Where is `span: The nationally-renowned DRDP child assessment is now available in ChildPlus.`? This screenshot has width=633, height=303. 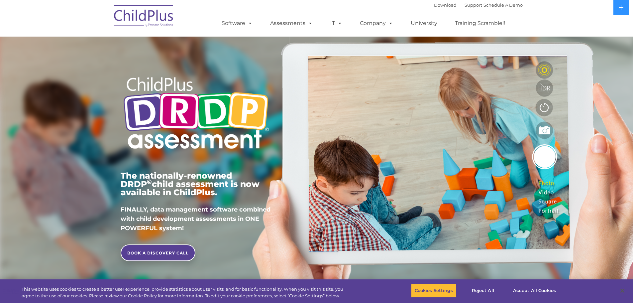 span: The nationally-renowned DRDP child assessment is now available in ChildPlus. is located at coordinates (190, 184).